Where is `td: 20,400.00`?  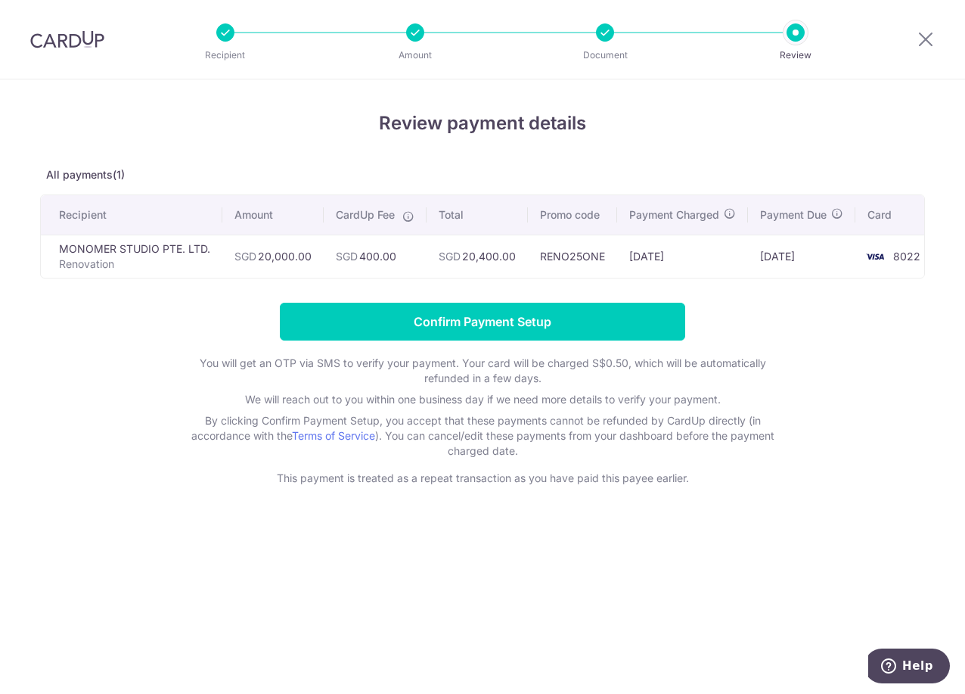 td: 20,400.00 is located at coordinates (477, 256).